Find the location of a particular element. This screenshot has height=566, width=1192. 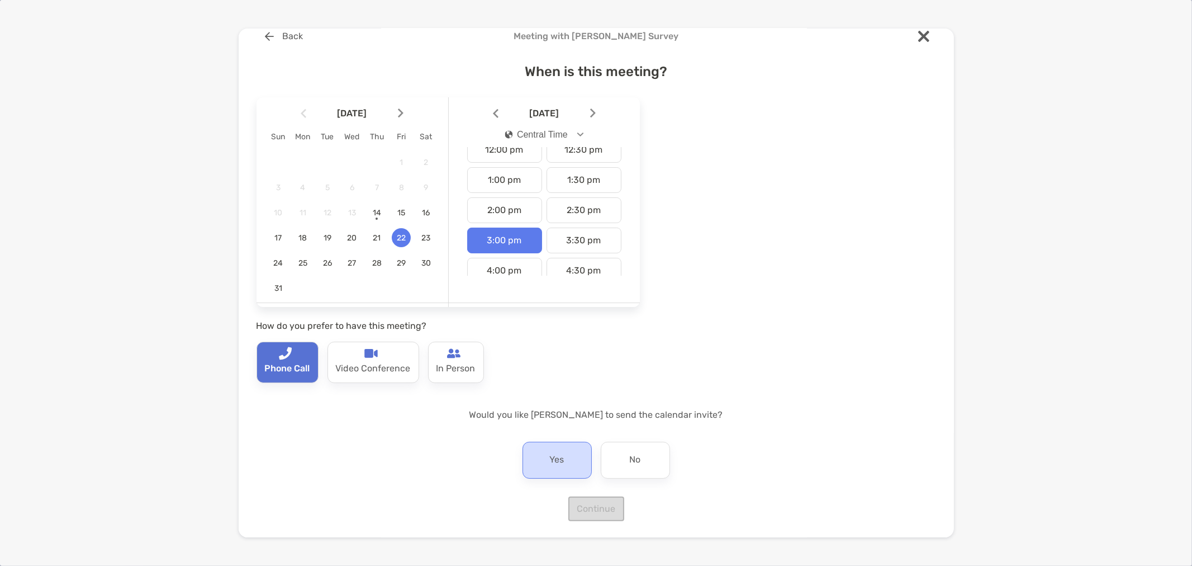

div: Fri is located at coordinates (401, 136).